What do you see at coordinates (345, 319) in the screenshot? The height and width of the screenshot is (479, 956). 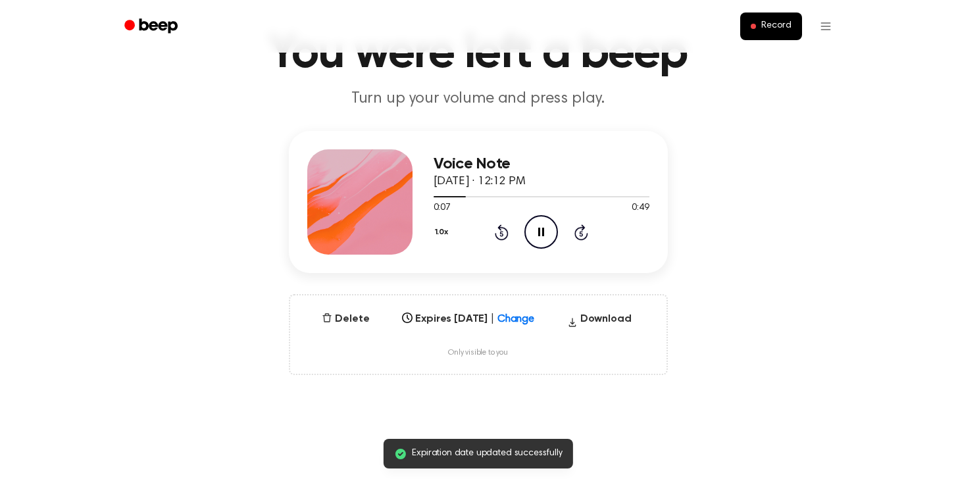 I see `button: Delete` at bounding box center [345, 319].